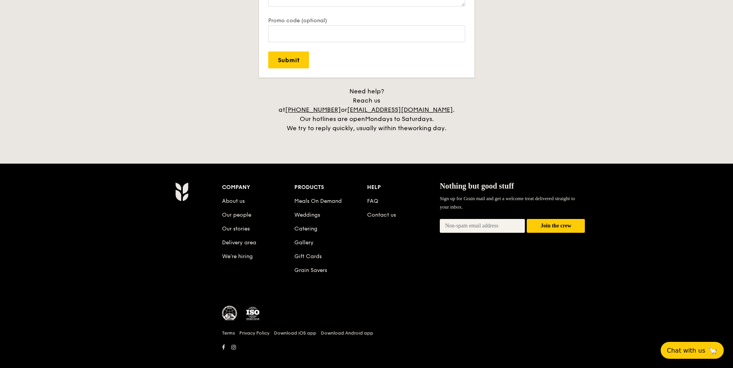 Image resolution: width=733 pixels, height=368 pixels. Describe the element at coordinates (237, 215) in the screenshot. I see `a: Our people` at that location.